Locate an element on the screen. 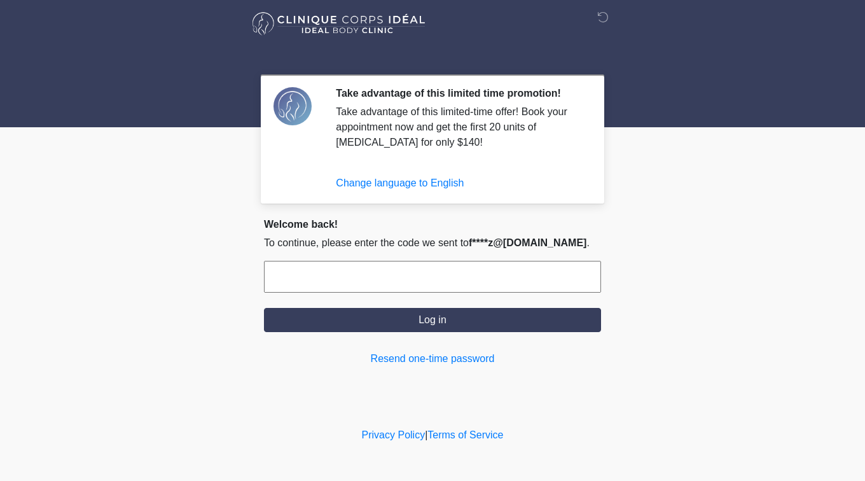 Image resolution: width=865 pixels, height=481 pixels. h2: Take advantage of this limited time promotion! is located at coordinates (458, 93).